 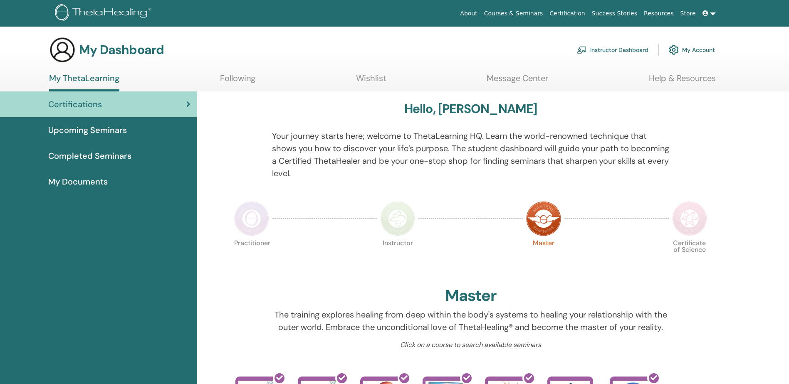 I want to click on h3: My Dashboard, so click(x=121, y=50).